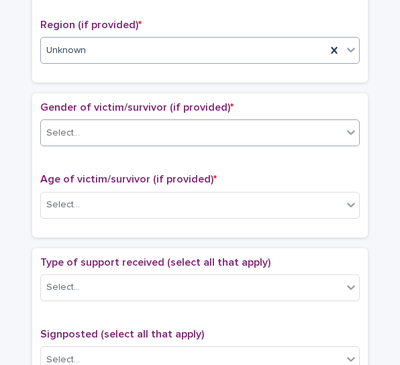 Image resolution: width=400 pixels, height=365 pixels. I want to click on span: Unknown, so click(66, 50).